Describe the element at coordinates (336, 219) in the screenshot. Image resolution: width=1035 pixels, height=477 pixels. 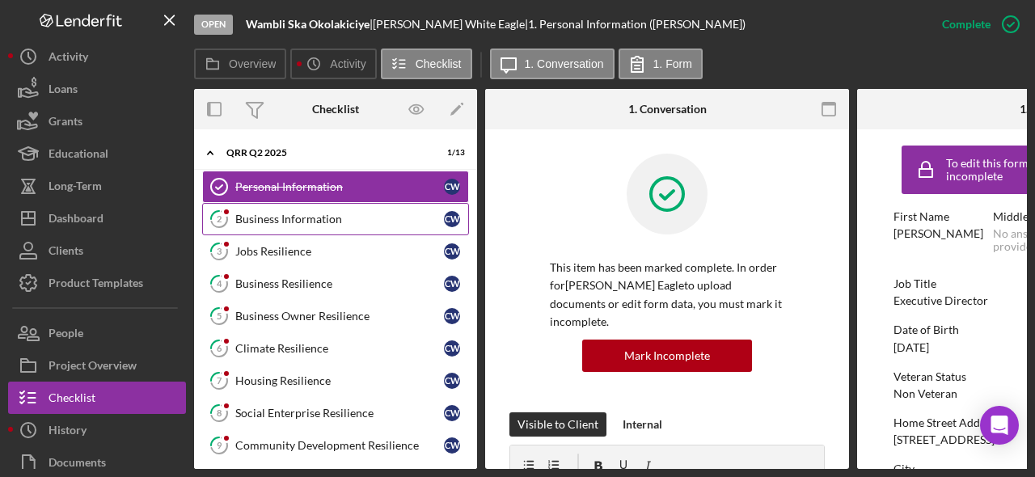
I see `a: 2Business InformationCW` at that location.